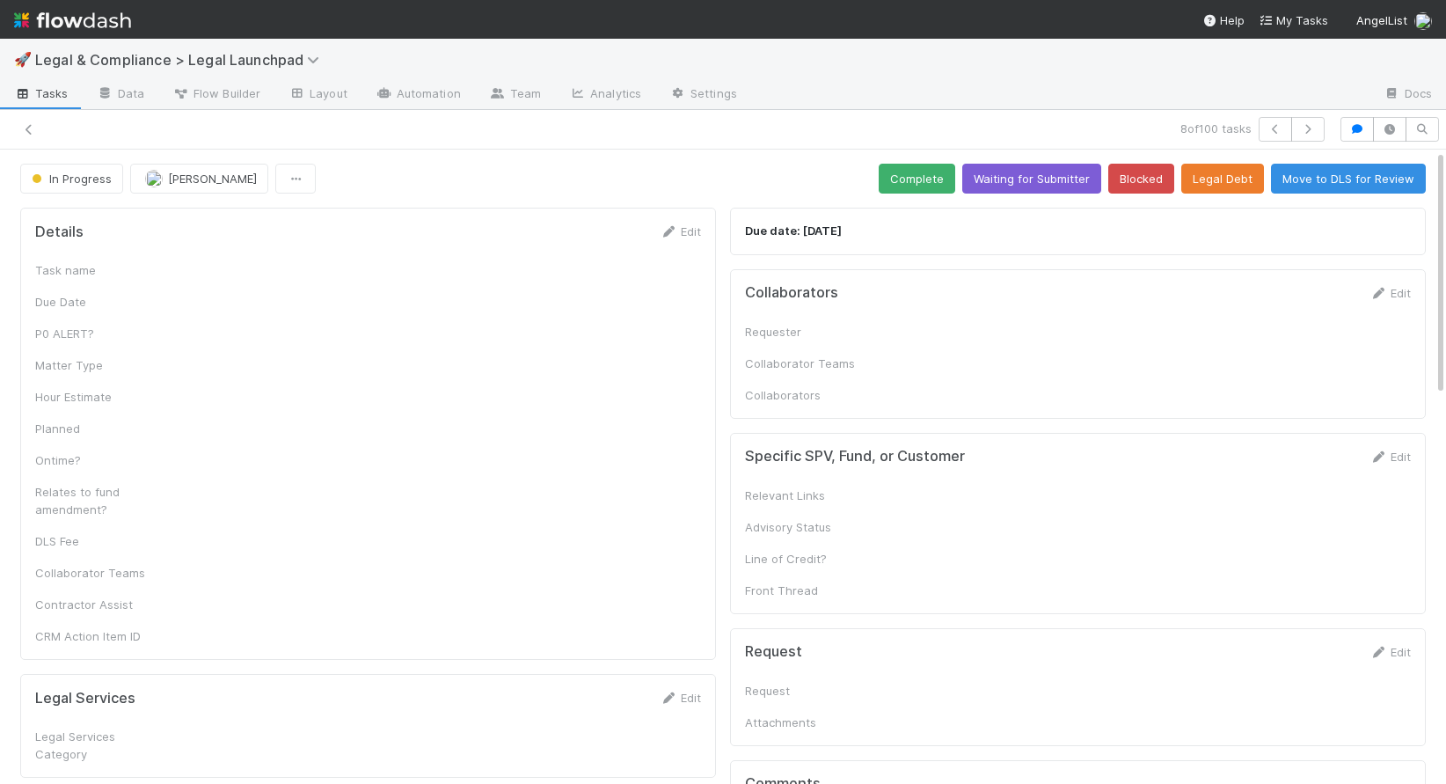 The image size is (1446, 784). Describe the element at coordinates (216, 95) in the screenshot. I see `a: Flow Builder` at that location.